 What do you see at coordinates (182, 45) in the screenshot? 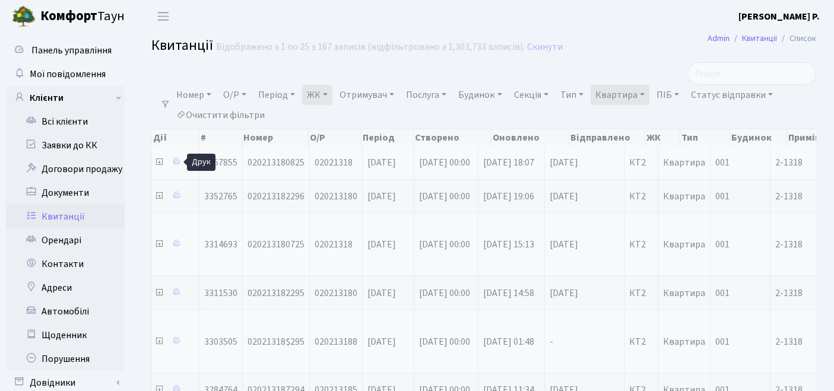
I see `span: Квитанції` at bounding box center [182, 45].